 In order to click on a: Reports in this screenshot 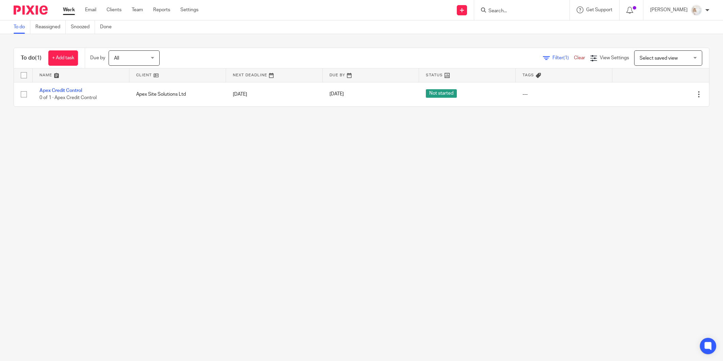, I will do `click(162, 10)`.